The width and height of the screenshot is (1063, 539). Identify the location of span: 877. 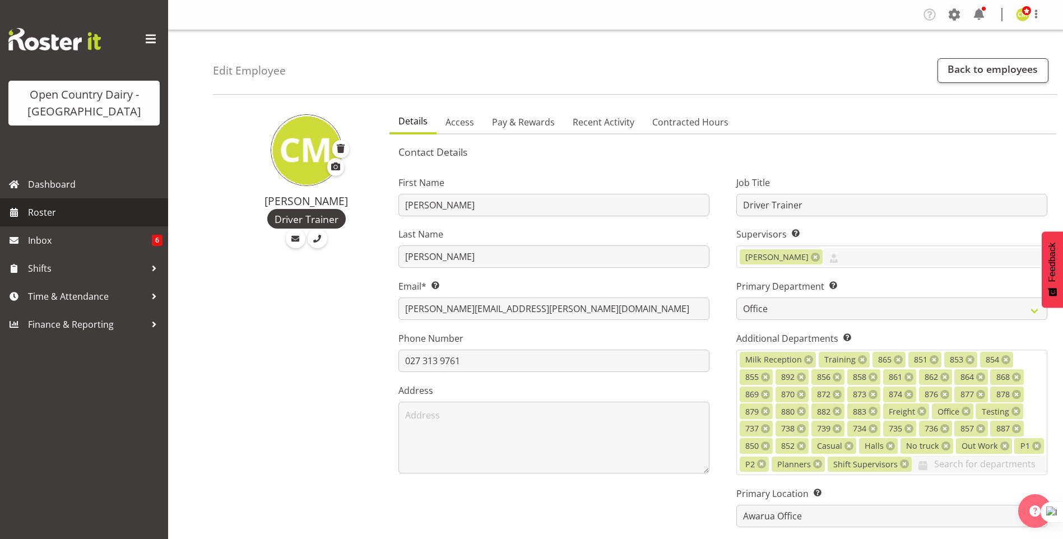
(968, 395).